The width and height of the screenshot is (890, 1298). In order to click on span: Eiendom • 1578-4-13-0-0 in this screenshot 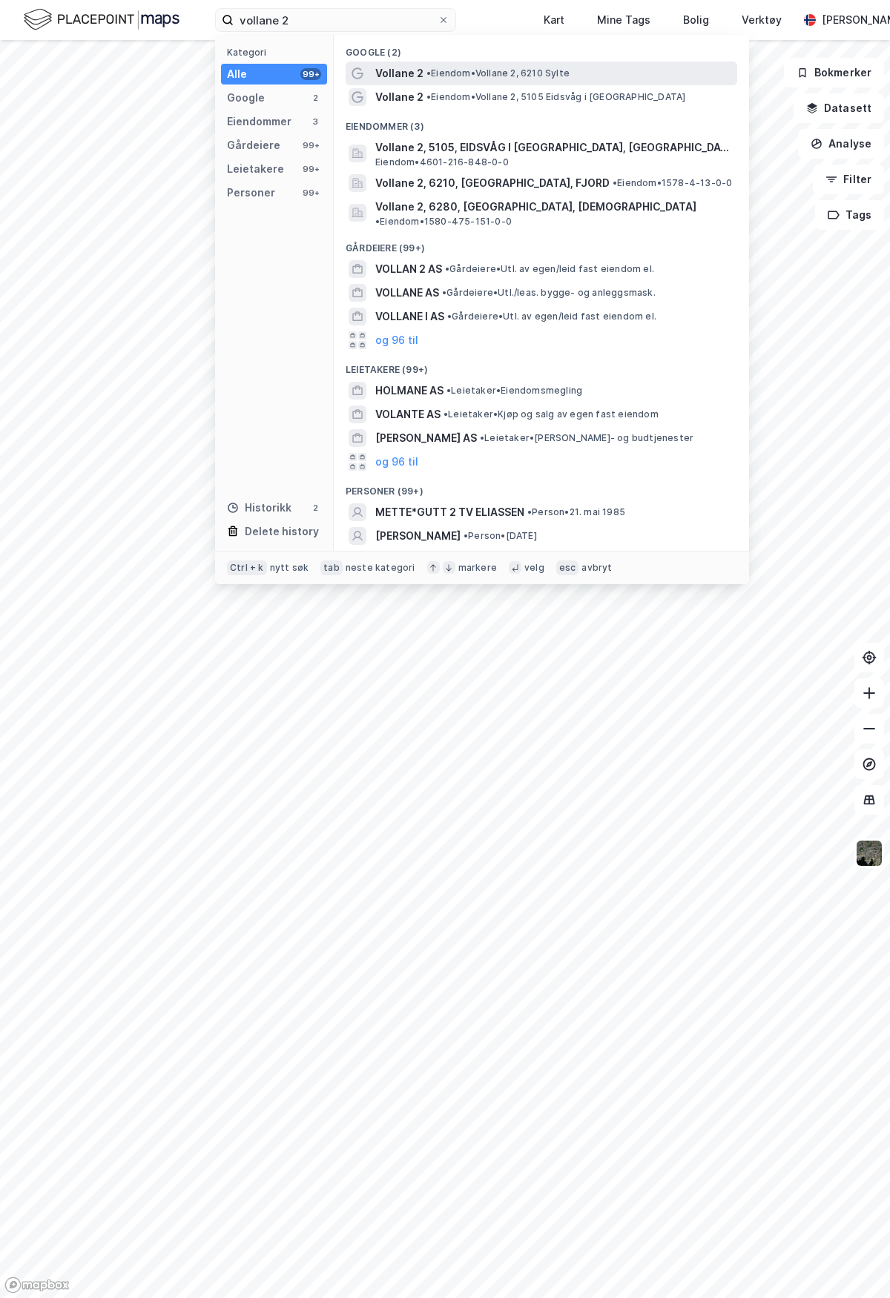, I will do `click(672, 183)`.